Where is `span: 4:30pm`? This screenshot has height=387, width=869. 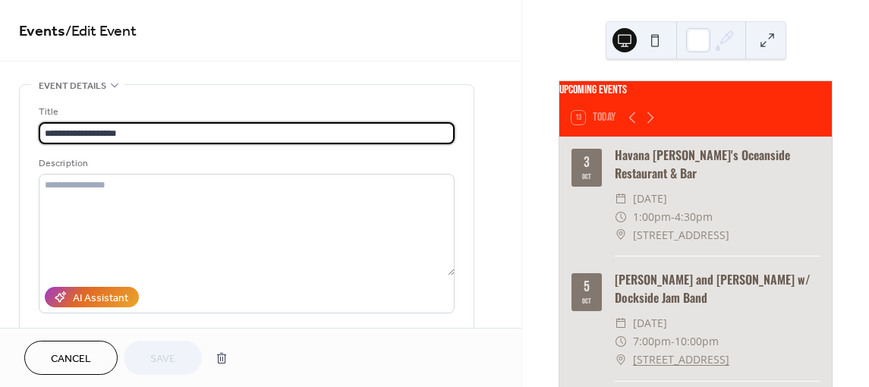
span: 4:30pm is located at coordinates (694, 217).